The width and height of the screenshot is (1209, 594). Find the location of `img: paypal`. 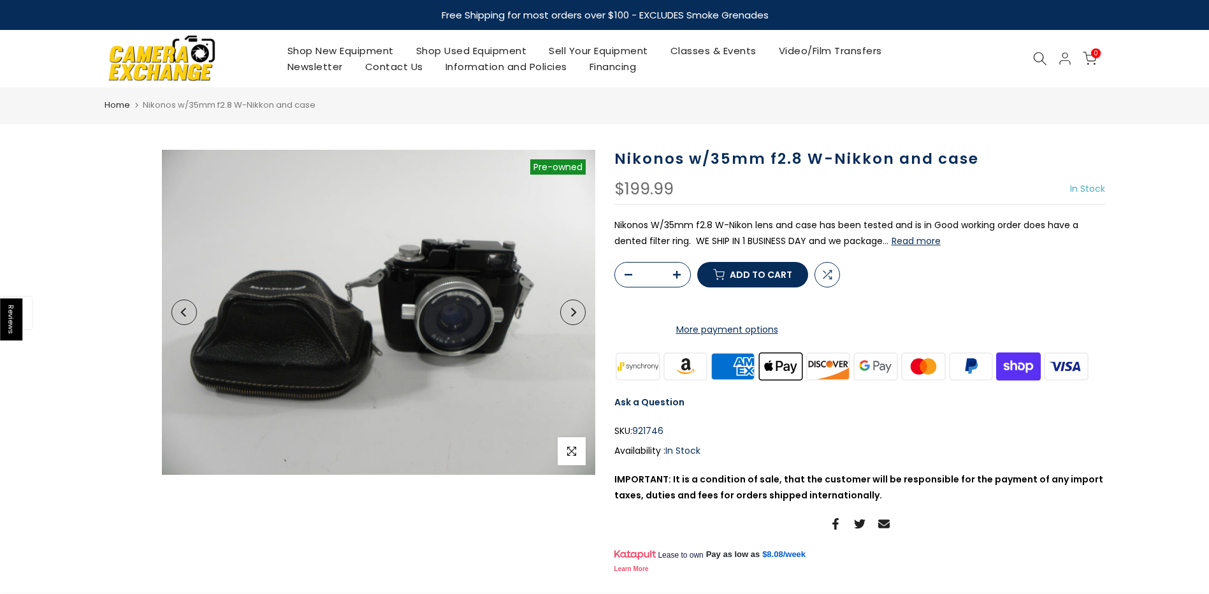

img: paypal is located at coordinates (971, 366).